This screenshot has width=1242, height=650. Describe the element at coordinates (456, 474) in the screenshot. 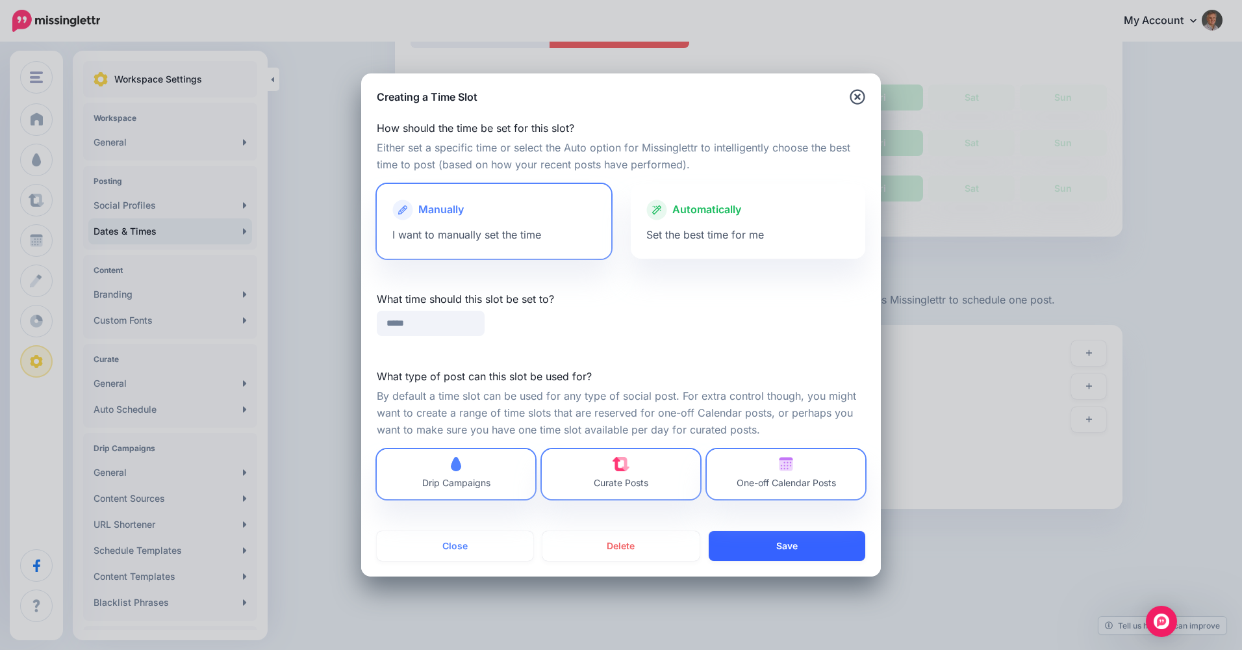

I see `a: Drip Campaigns` at that location.